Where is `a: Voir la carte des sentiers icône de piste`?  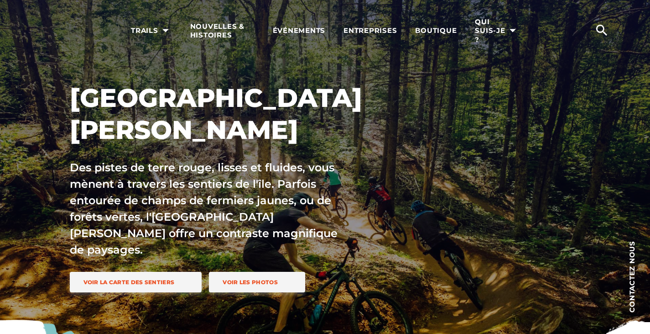 a: Voir la carte des sentiers icône de piste is located at coordinates (136, 282).